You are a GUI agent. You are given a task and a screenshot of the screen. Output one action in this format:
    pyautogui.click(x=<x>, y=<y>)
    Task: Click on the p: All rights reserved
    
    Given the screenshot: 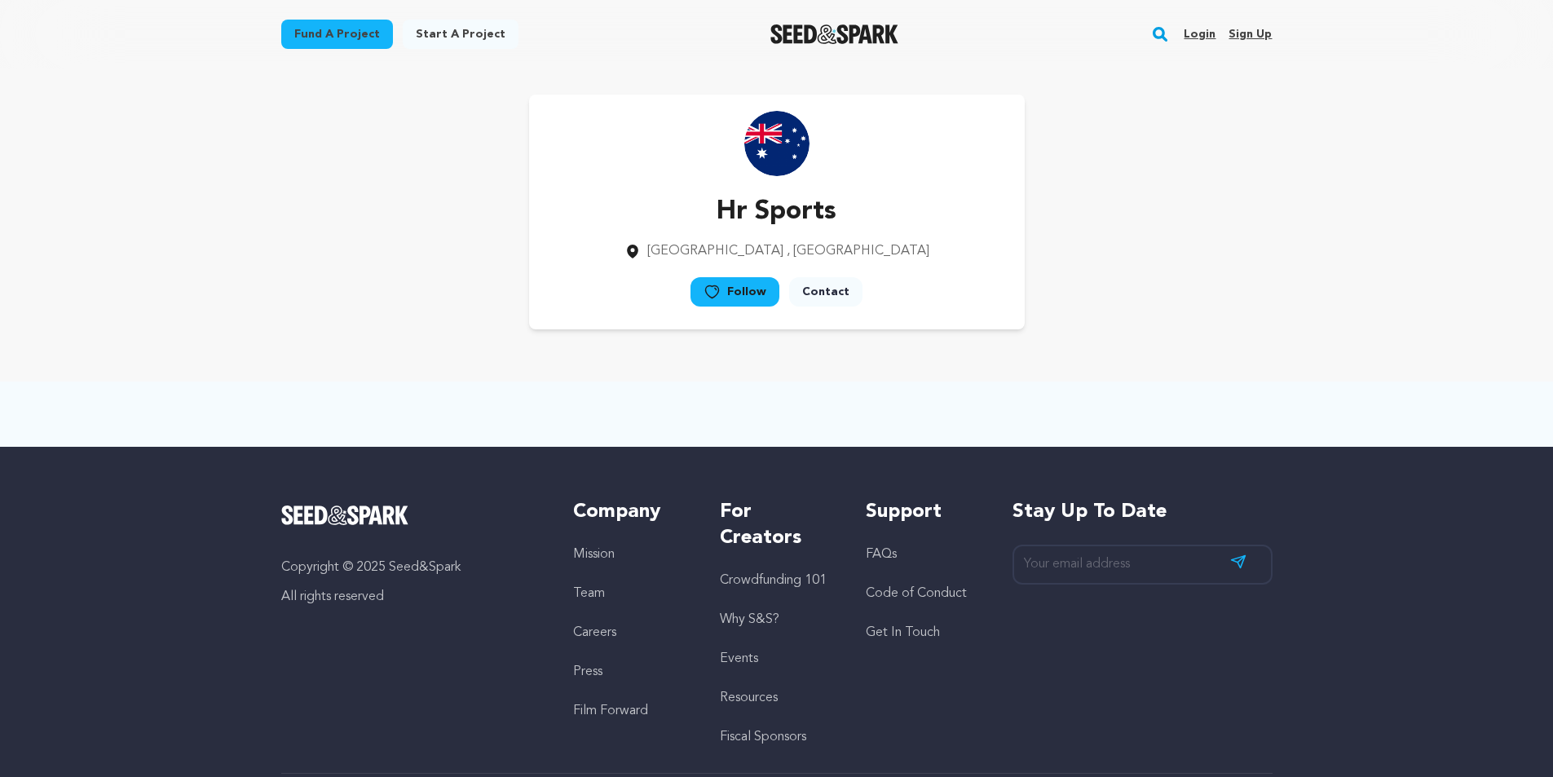 What is the action you would take?
    pyautogui.click(x=411, y=597)
    